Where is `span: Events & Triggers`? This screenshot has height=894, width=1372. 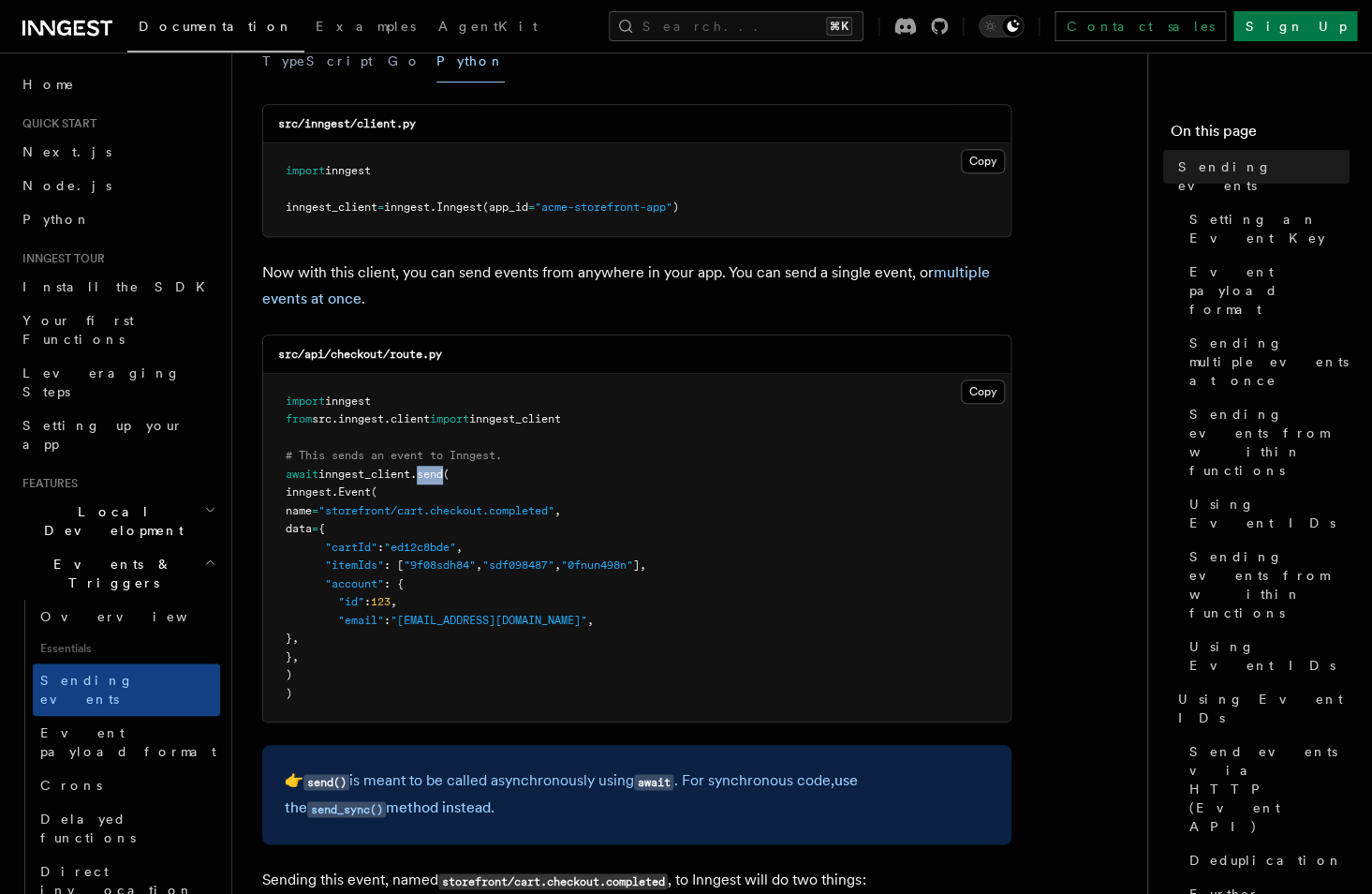 span: Events & Triggers is located at coordinates (110, 573).